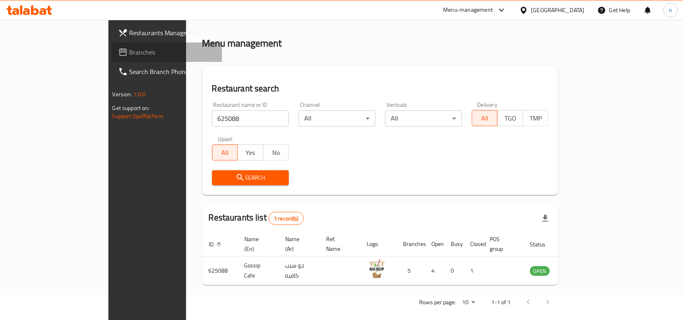 This screenshot has height=320, width=683. Describe the element at coordinates (510, 118) in the screenshot. I see `button: TGO` at that location.